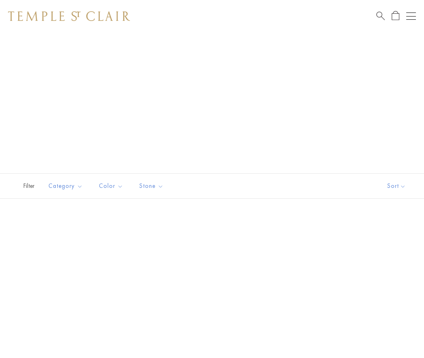  What do you see at coordinates (411, 16) in the screenshot?
I see `button: Open navigation` at bounding box center [411, 16].